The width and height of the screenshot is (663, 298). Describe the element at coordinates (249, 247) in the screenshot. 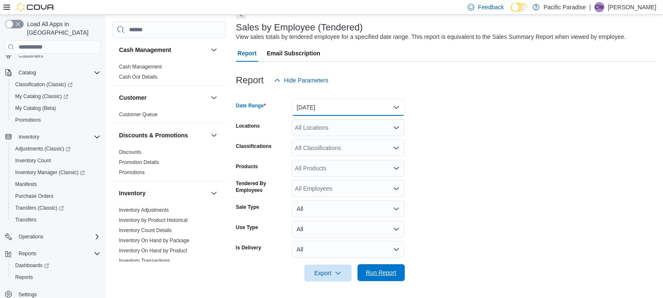

I see `label: Is Delivery` at that location.